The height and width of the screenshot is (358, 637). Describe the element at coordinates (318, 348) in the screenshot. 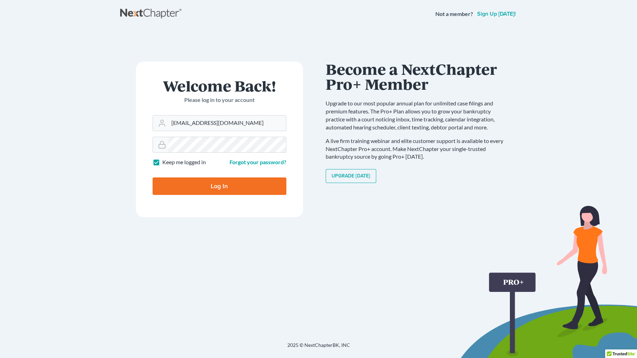

I see `div: 2025 © NextChapterBK, INC` at that location.